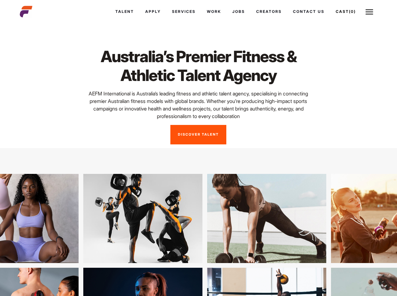  What do you see at coordinates (123, 219) in the screenshot?
I see `img: wegew` at bounding box center [123, 219].